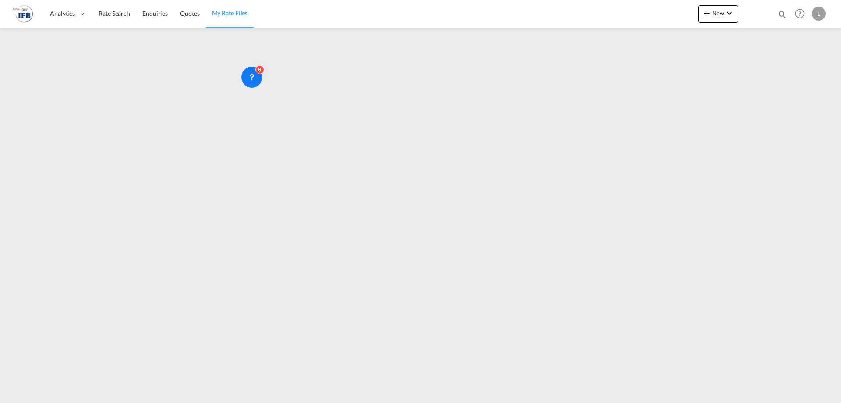 Image resolution: width=841 pixels, height=403 pixels. I want to click on span: Help, so click(800, 14).